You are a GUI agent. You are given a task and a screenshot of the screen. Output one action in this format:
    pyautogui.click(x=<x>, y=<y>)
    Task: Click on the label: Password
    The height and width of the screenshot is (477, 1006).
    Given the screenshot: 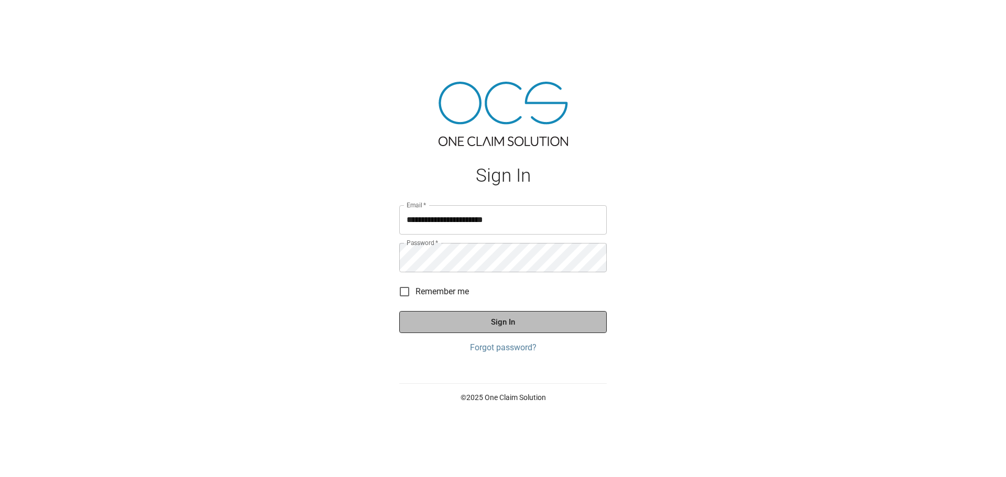 What is the action you would take?
    pyautogui.click(x=422, y=243)
    